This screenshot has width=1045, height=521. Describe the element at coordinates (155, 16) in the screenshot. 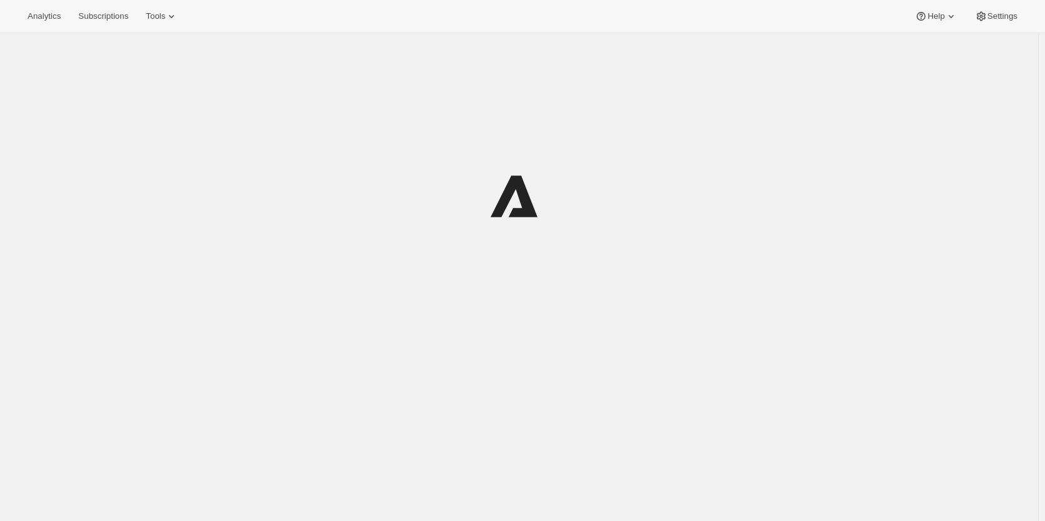

I see `span: Tools` at that location.